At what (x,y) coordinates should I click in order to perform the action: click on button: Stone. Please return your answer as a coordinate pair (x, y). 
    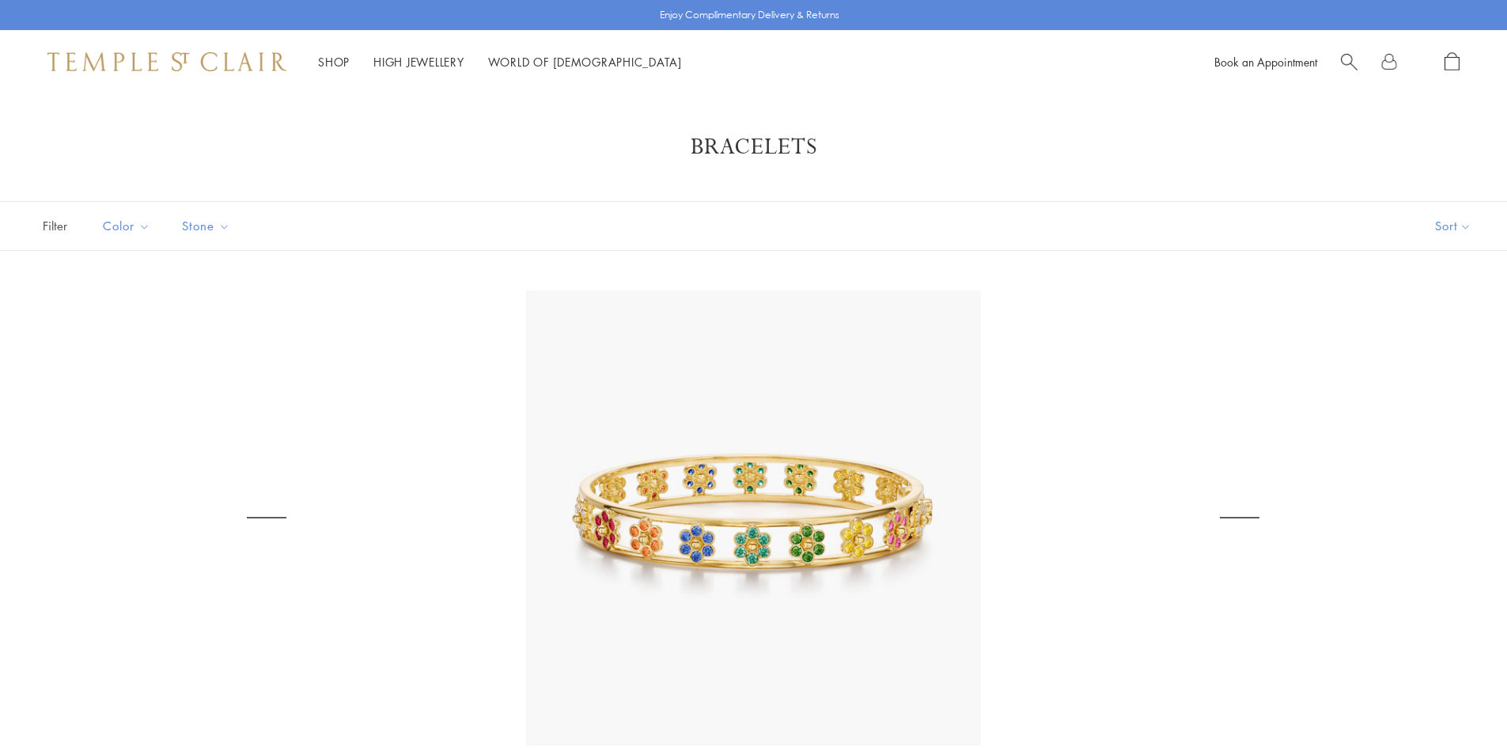
    Looking at the image, I should click on (206, 225).